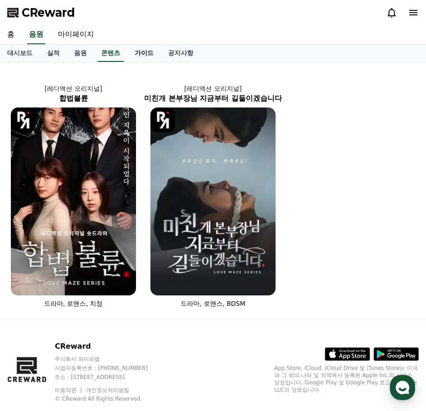 The height and width of the screenshot is (411, 426). What do you see at coordinates (111, 53) in the screenshot?
I see `a: 콘텐츠` at bounding box center [111, 53].